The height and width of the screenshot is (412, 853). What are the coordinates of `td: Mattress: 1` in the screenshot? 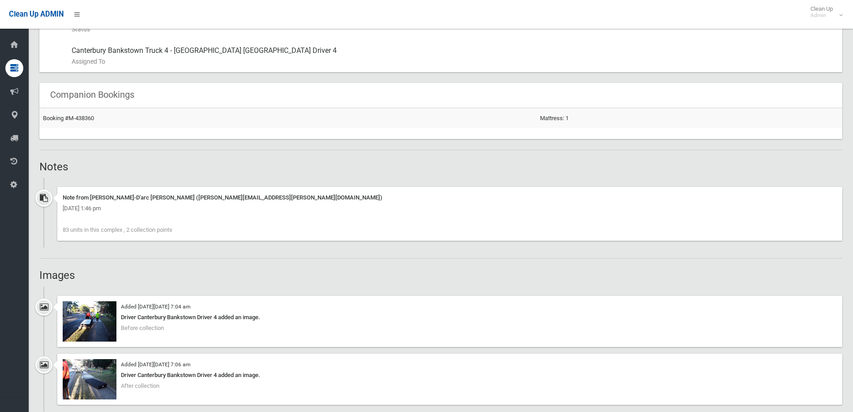 It's located at (689, 118).